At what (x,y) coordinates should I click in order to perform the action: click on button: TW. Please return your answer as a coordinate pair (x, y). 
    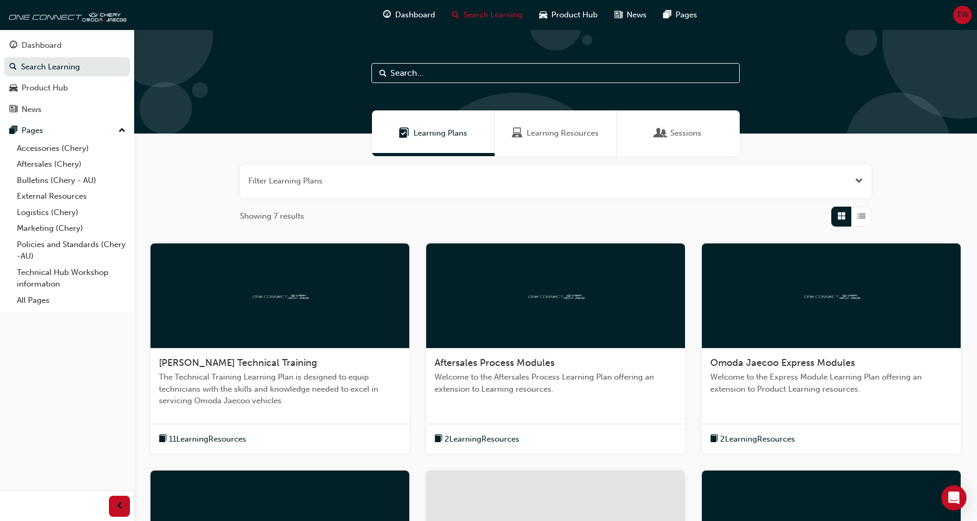
    Looking at the image, I should click on (962, 15).